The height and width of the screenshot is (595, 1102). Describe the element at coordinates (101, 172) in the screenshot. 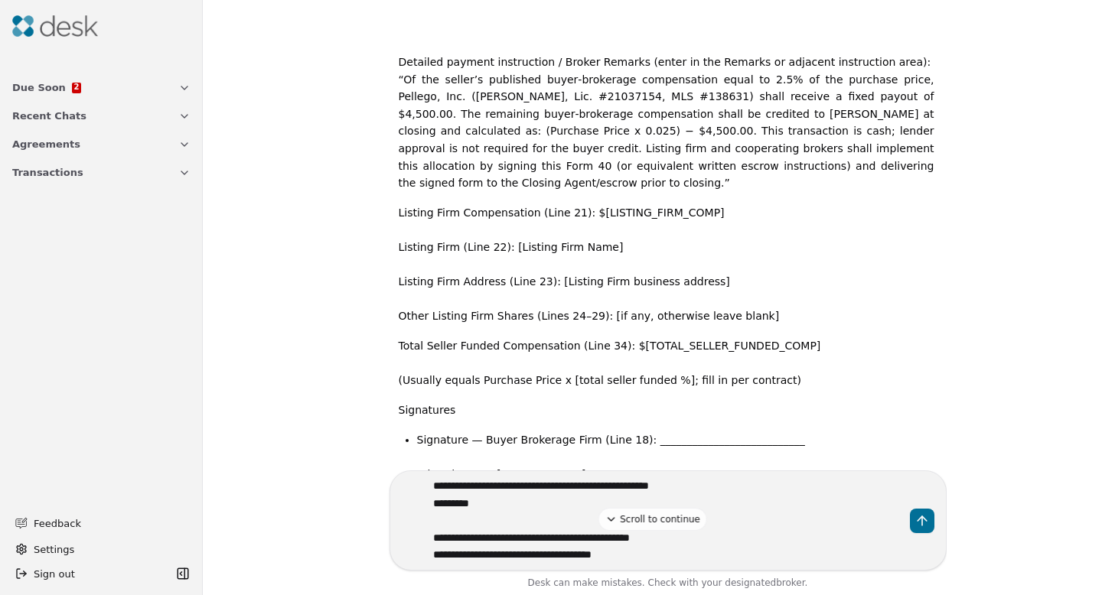

I see `button: Transactions` at that location.